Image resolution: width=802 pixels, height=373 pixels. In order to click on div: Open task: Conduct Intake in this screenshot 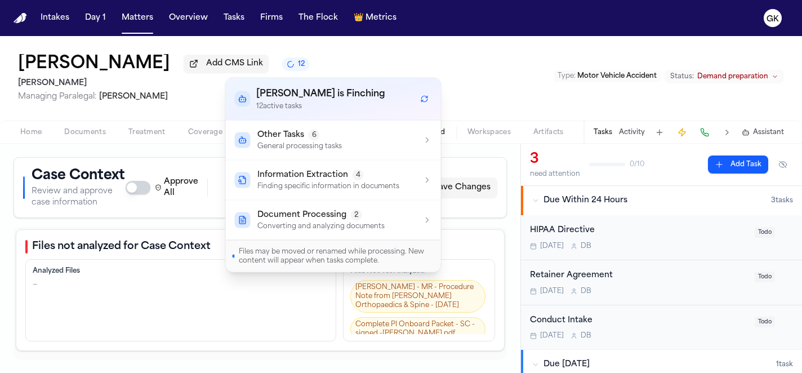, I will do `click(661, 327)`.